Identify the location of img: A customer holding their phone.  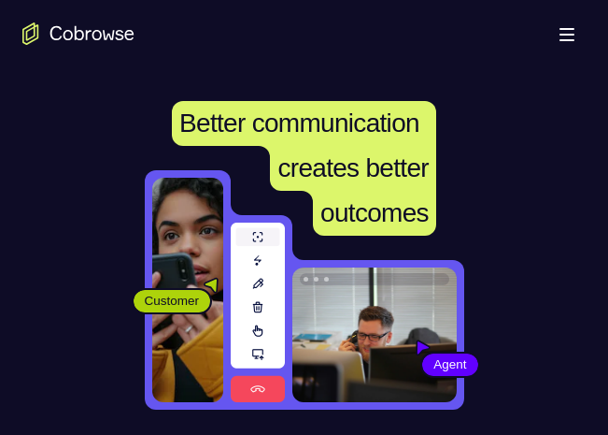
(188, 290).